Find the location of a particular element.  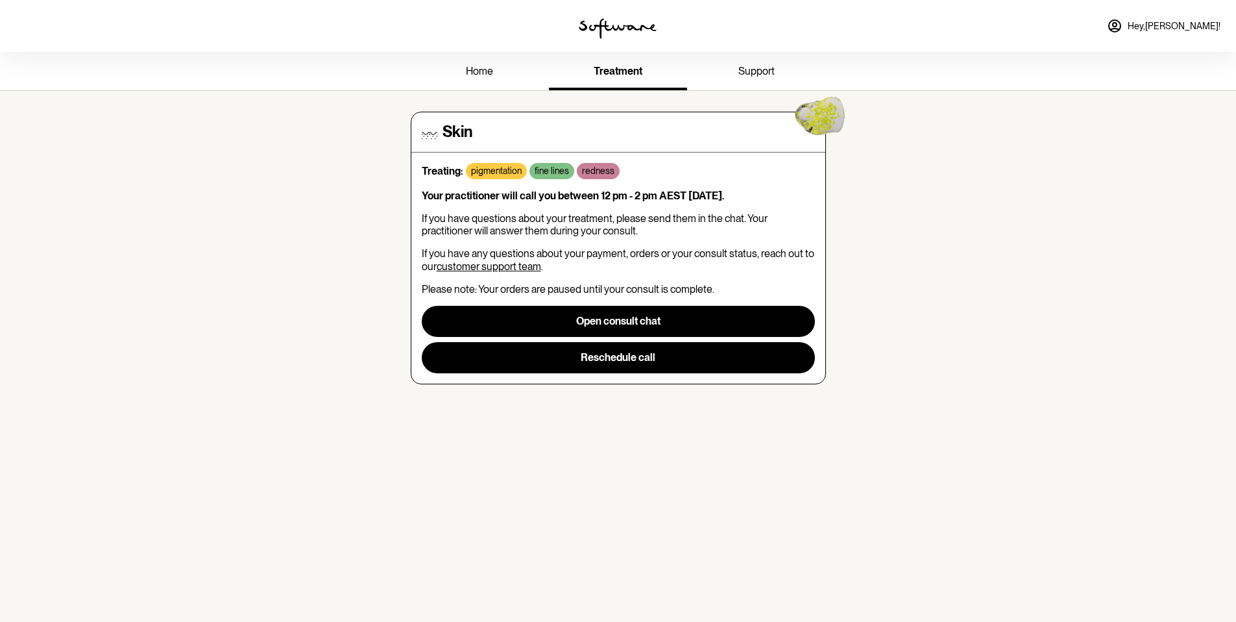

img: software logo is located at coordinates (618, 29).